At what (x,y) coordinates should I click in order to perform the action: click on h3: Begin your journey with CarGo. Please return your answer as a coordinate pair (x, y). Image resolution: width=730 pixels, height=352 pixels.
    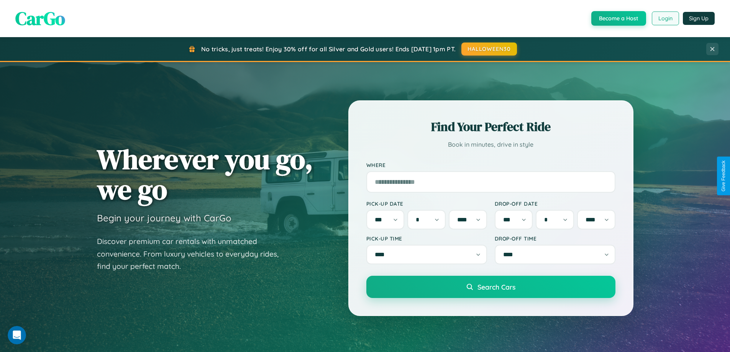
    Looking at the image, I should click on (164, 218).